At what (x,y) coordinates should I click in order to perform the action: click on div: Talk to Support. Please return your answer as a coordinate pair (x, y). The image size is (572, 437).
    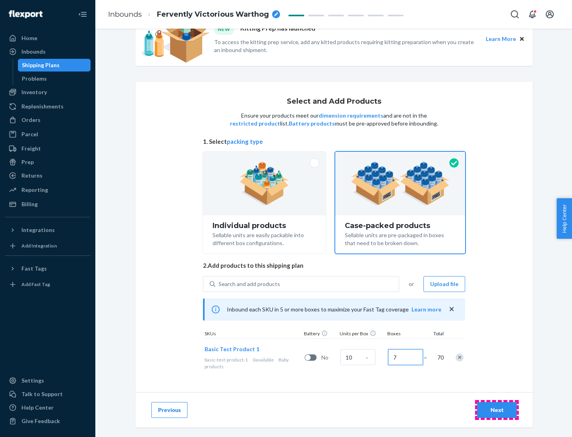
    Looking at the image, I should click on (42, 394).